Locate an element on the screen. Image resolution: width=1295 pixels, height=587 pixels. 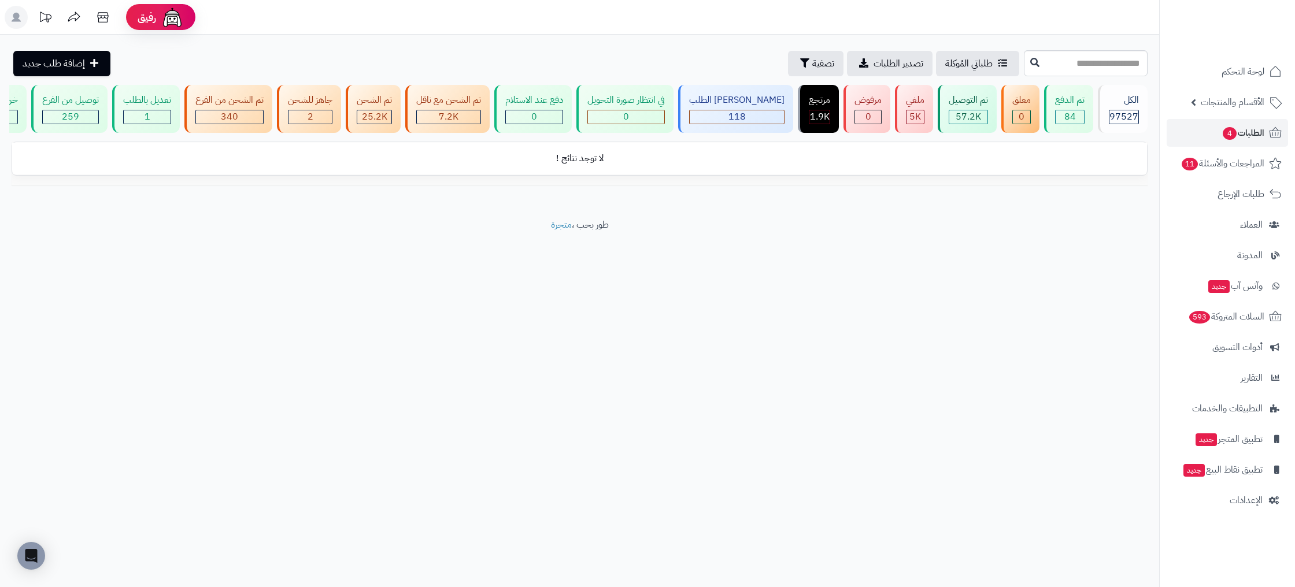
a: طلباتي المُوكلة is located at coordinates (977, 64).